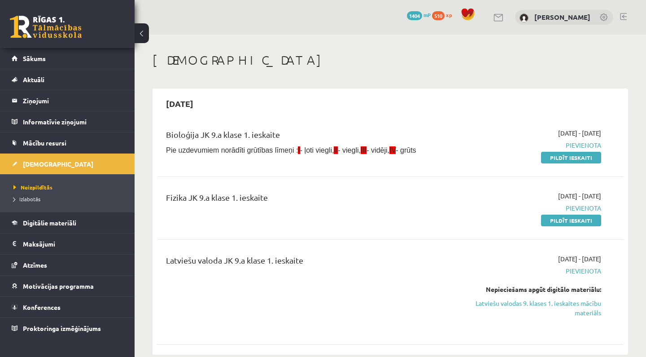 The image size is (646, 357). What do you see at coordinates (67, 122) in the screenshot?
I see `a: Informatīvie ziņojumi` at bounding box center [67, 122].